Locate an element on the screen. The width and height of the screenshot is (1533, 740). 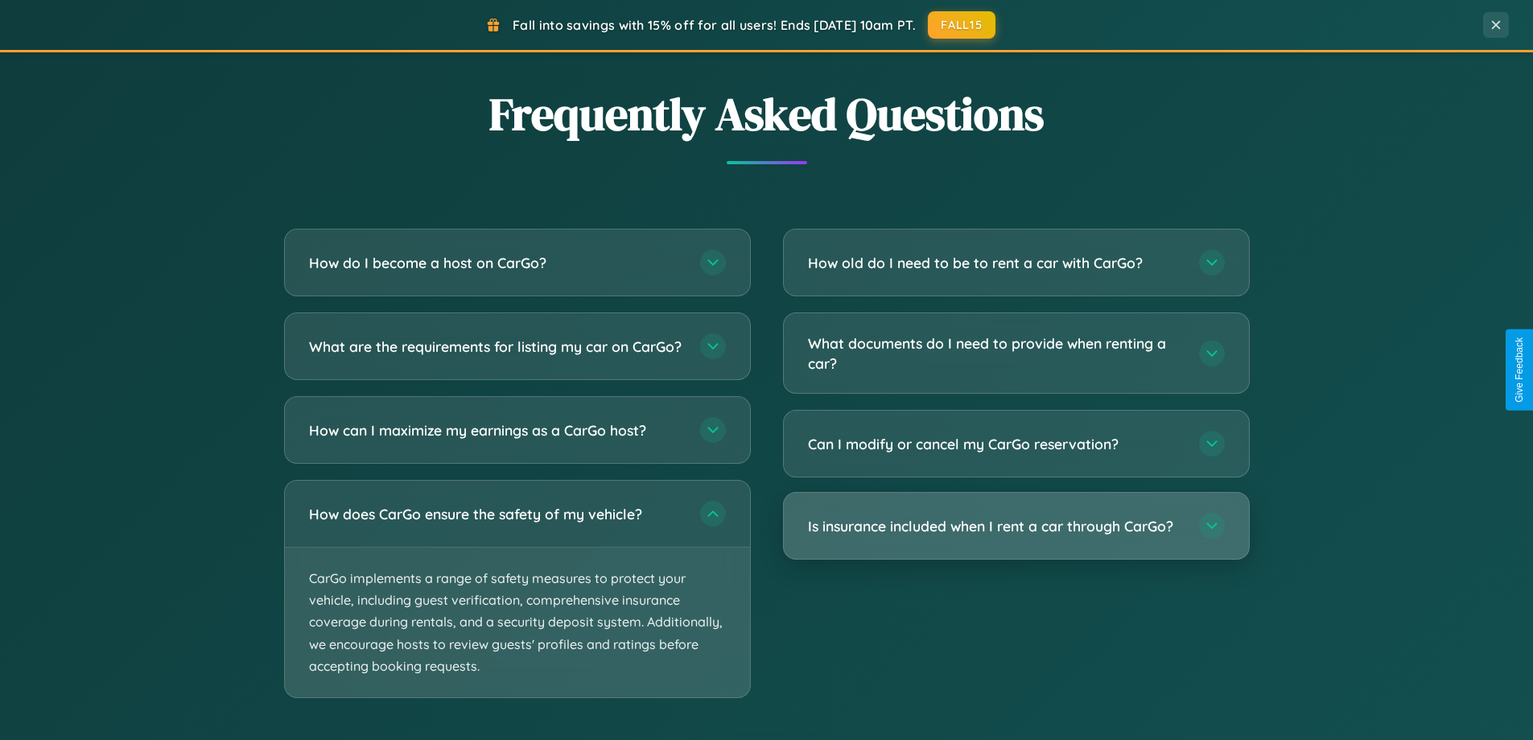
p: CarGo implements a range of safety measures to protect your vehicle, including guest verification... is located at coordinates (518, 622).